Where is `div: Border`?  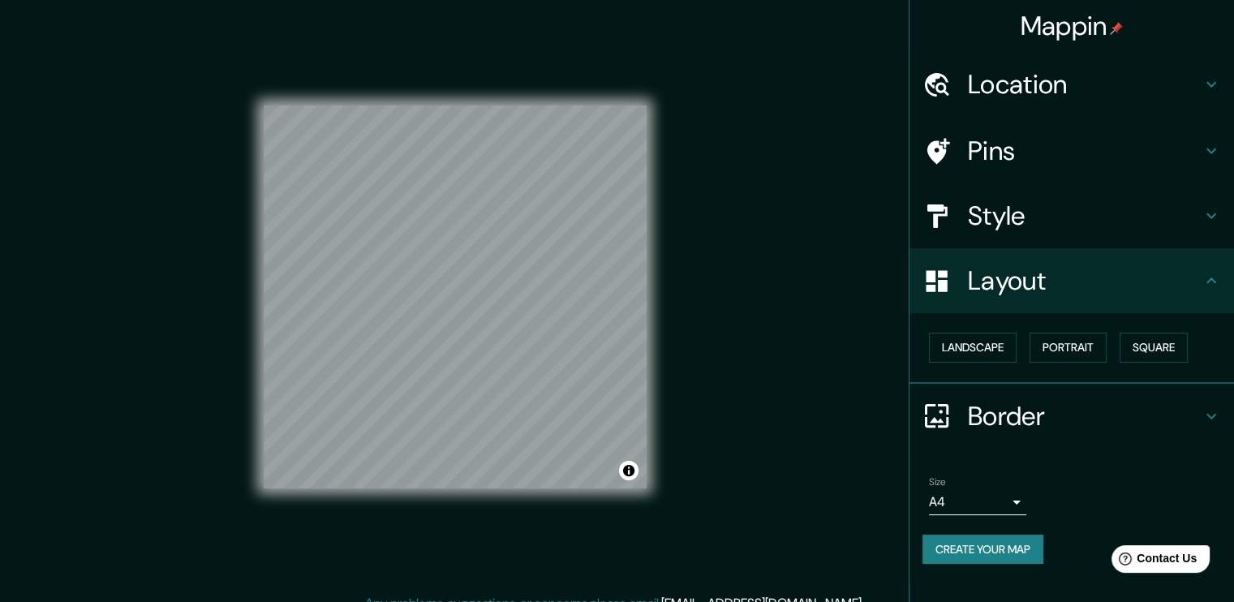 div: Border is located at coordinates (1072, 416).